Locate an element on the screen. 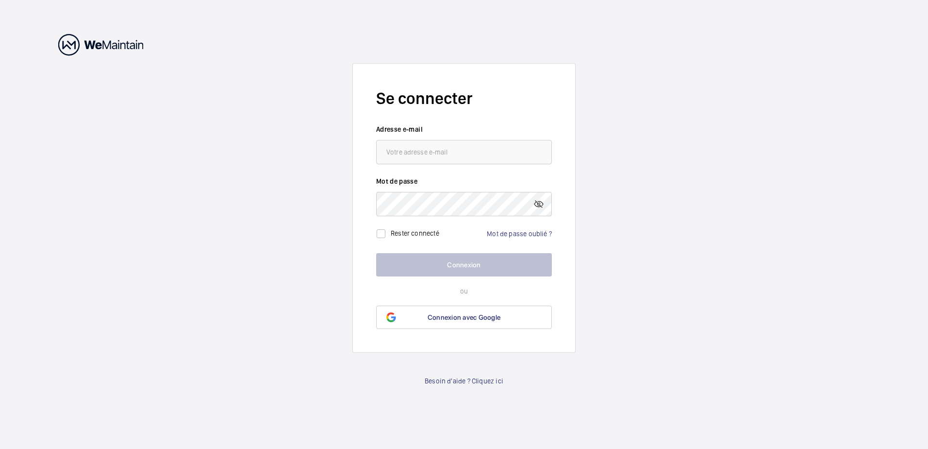 This screenshot has width=928, height=449. a: Besoin d'aide ? Cliquez ici is located at coordinates (464, 381).